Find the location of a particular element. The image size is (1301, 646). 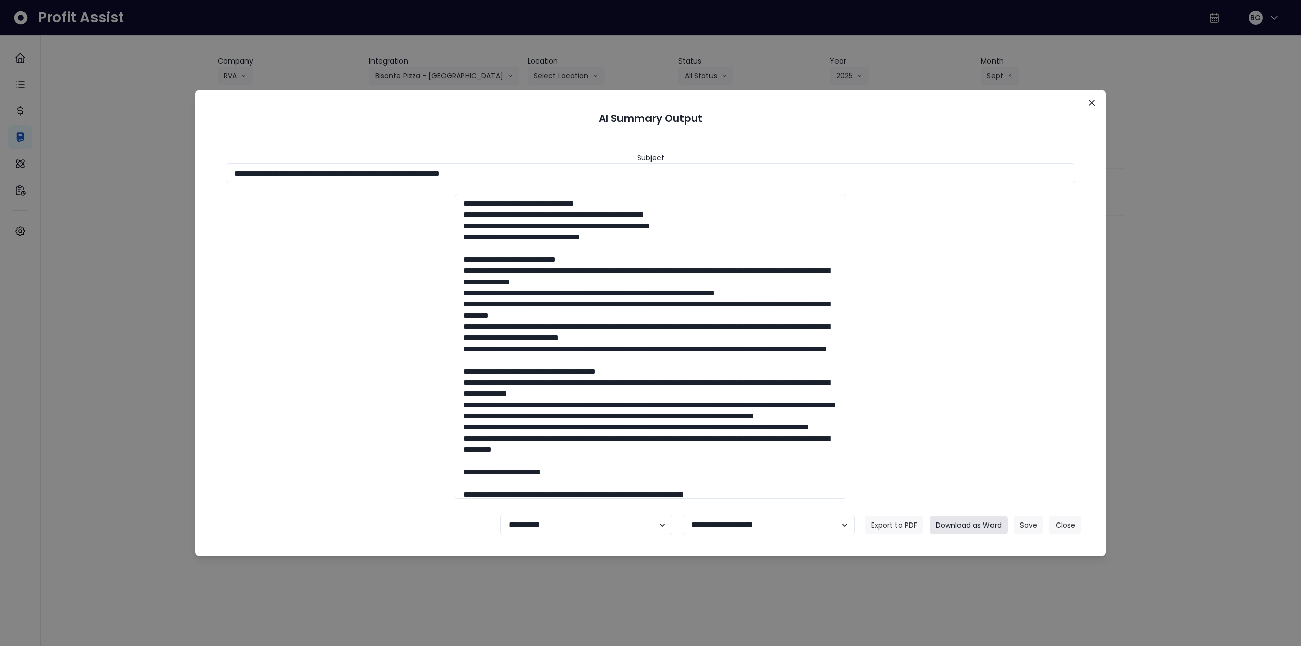

button: Save is located at coordinates (1029, 525).